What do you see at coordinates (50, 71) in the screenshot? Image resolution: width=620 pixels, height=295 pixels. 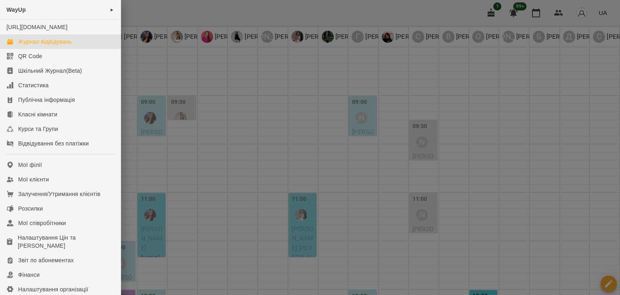 I see `div: Шкільний Журнал(Beta)` at bounding box center [50, 71].